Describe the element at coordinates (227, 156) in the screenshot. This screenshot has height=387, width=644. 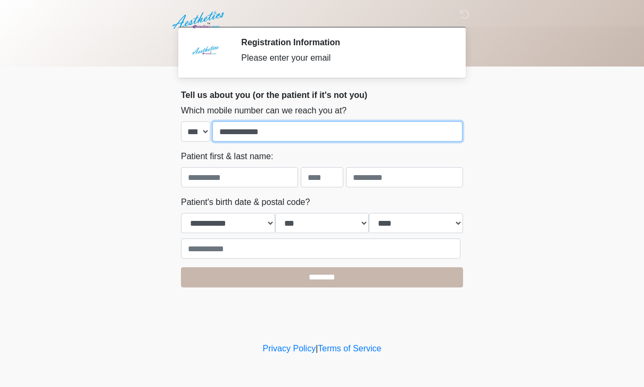
I see `label: Patient first & last name:` at that location.